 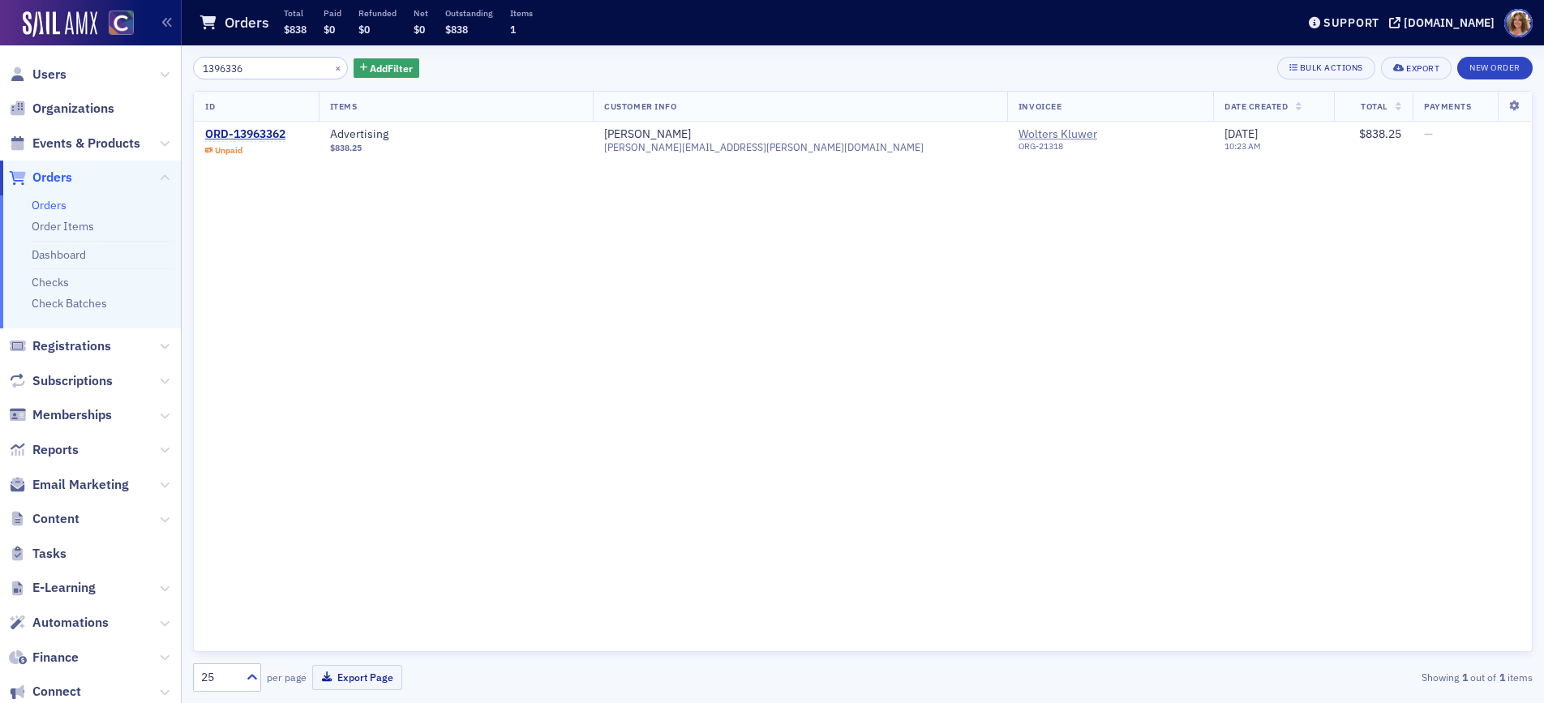 What do you see at coordinates (60, 24) in the screenshot?
I see `a: SailAMX` at bounding box center [60, 24].